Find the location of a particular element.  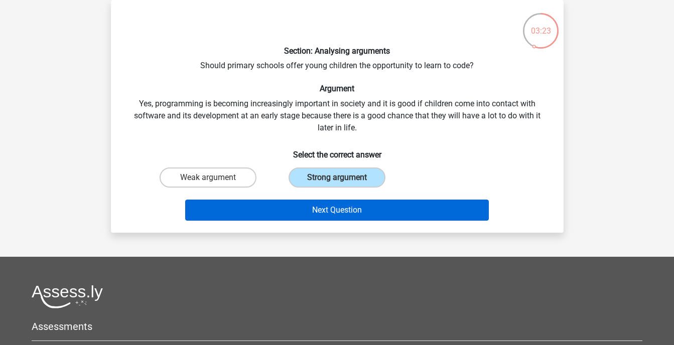

h5: Assessments is located at coordinates (337, 327).